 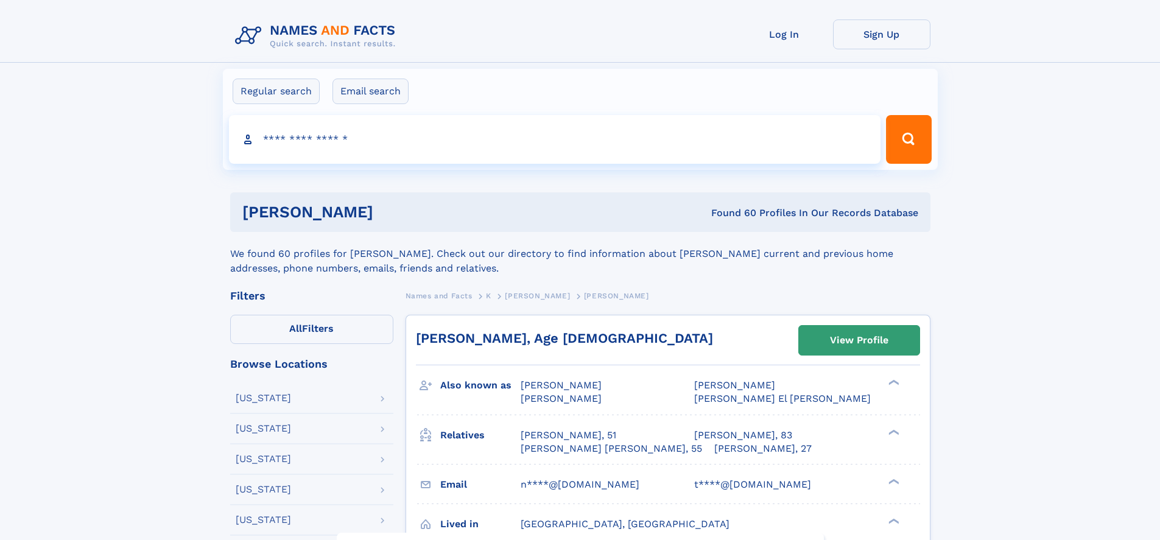 I want to click on h3: Email, so click(x=480, y=485).